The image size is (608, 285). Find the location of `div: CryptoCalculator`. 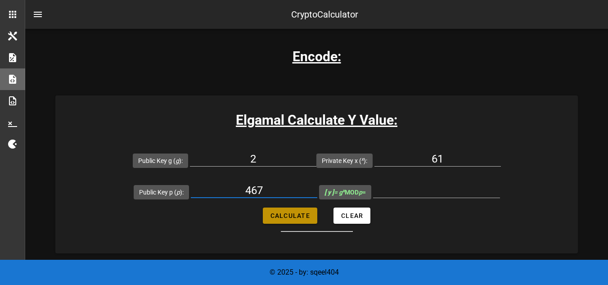

div: CryptoCalculator is located at coordinates (325, 14).